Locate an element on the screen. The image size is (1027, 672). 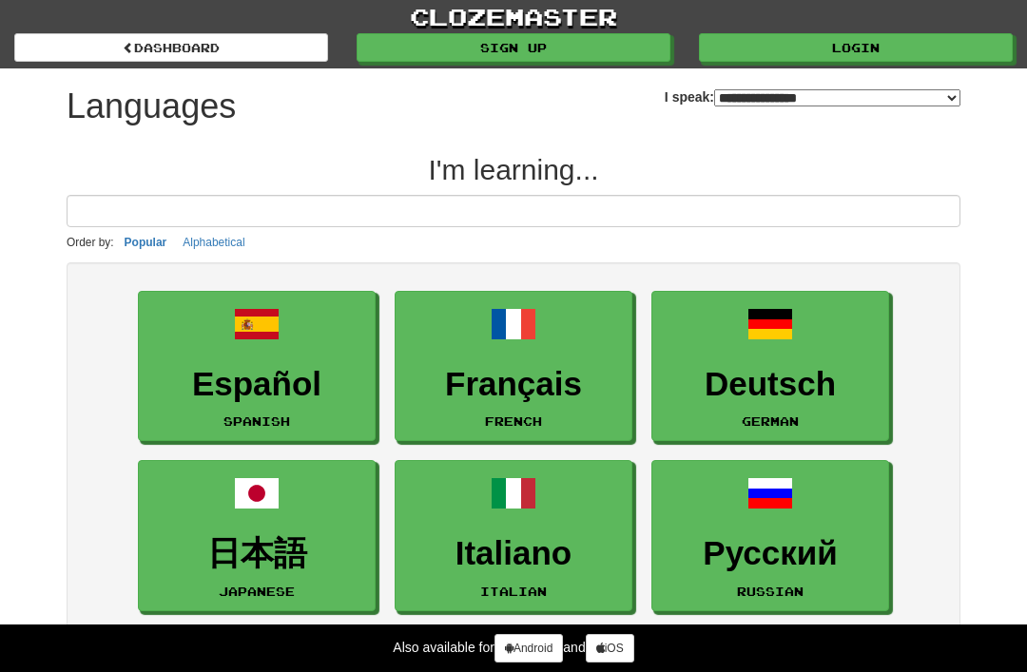
small: Italian is located at coordinates (513, 591).